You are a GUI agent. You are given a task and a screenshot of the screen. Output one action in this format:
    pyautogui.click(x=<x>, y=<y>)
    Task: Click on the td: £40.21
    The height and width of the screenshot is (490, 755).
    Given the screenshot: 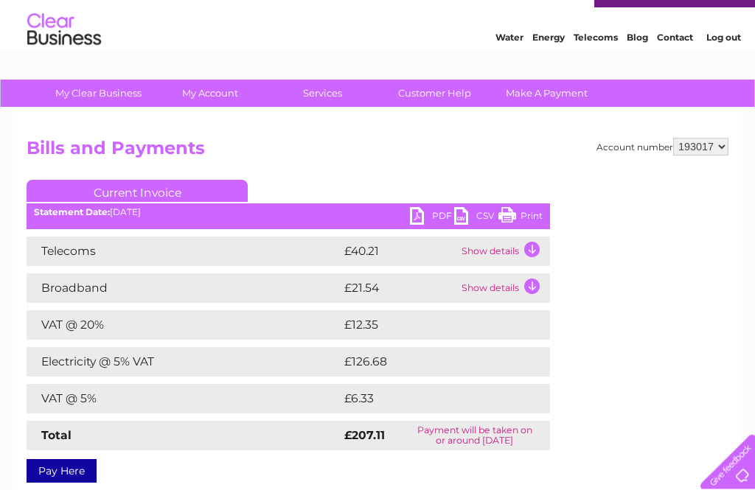 What is the action you would take?
    pyautogui.click(x=399, y=252)
    